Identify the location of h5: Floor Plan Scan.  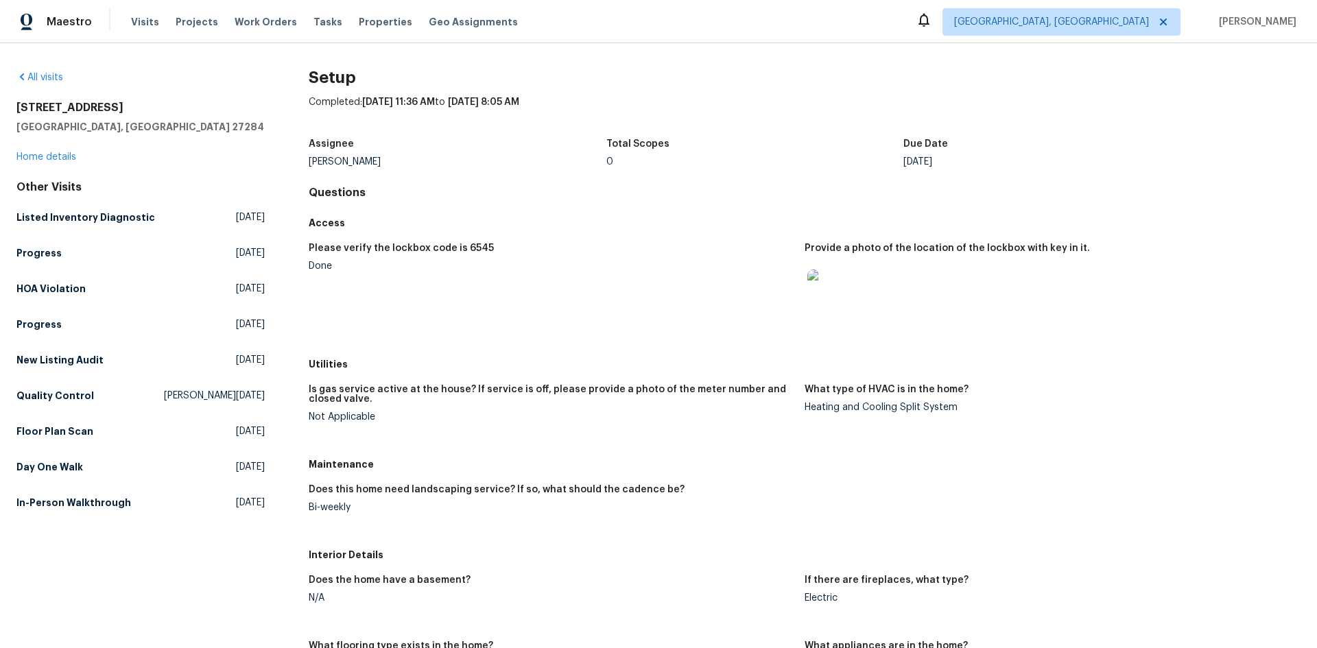
(55, 432).